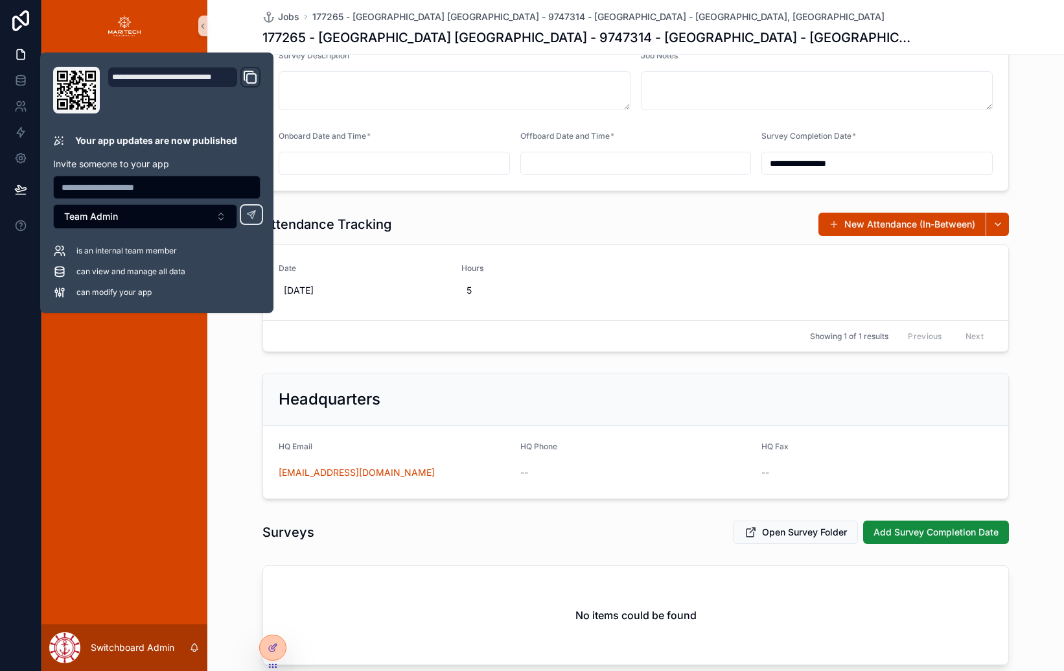  What do you see at coordinates (288, 532) in the screenshot?
I see `h1: Surveys` at bounding box center [288, 532].